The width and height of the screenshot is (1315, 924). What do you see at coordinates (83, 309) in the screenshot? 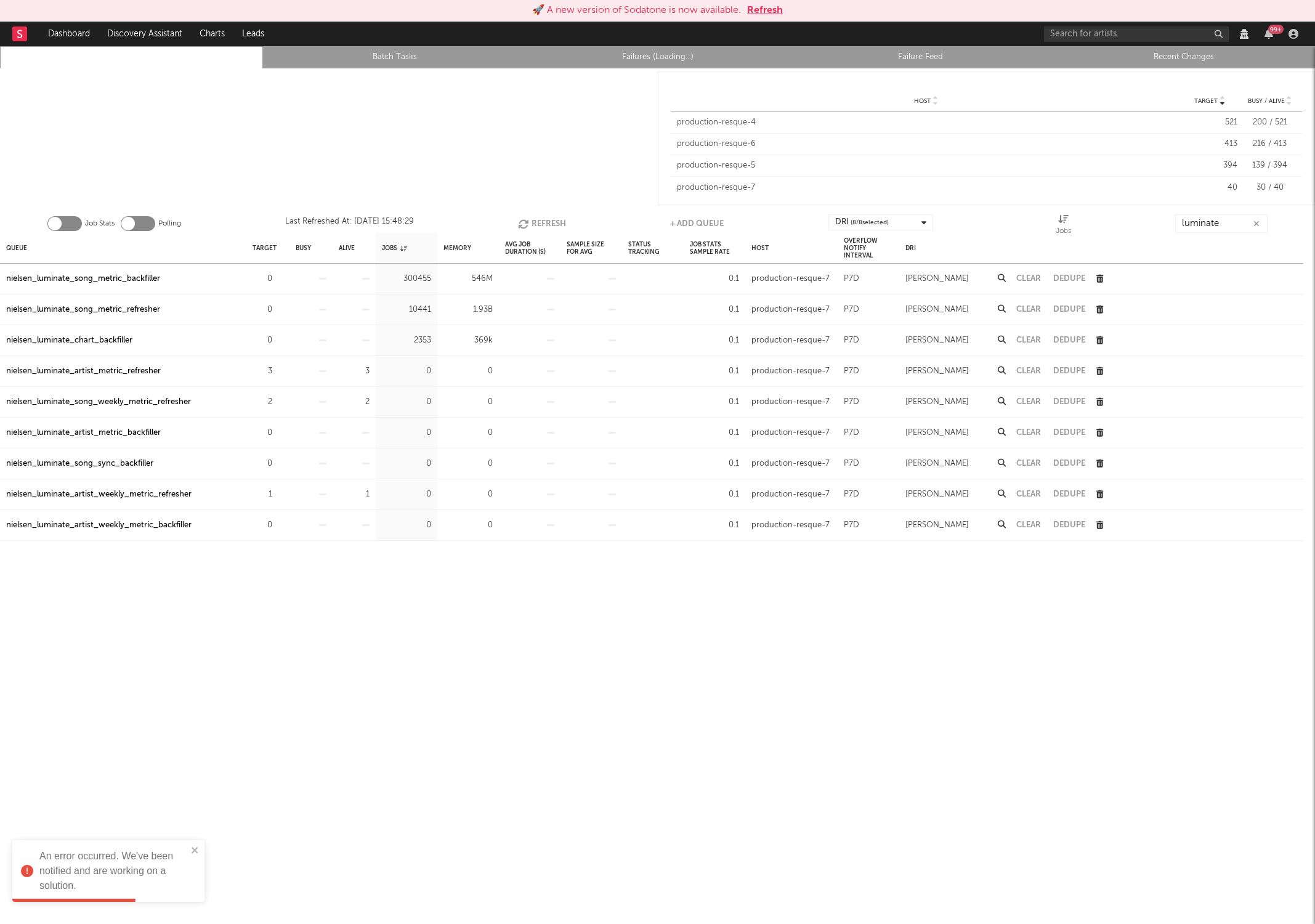
I see `a: nielsen_luminate_song_metric_refresher` at bounding box center [83, 309].